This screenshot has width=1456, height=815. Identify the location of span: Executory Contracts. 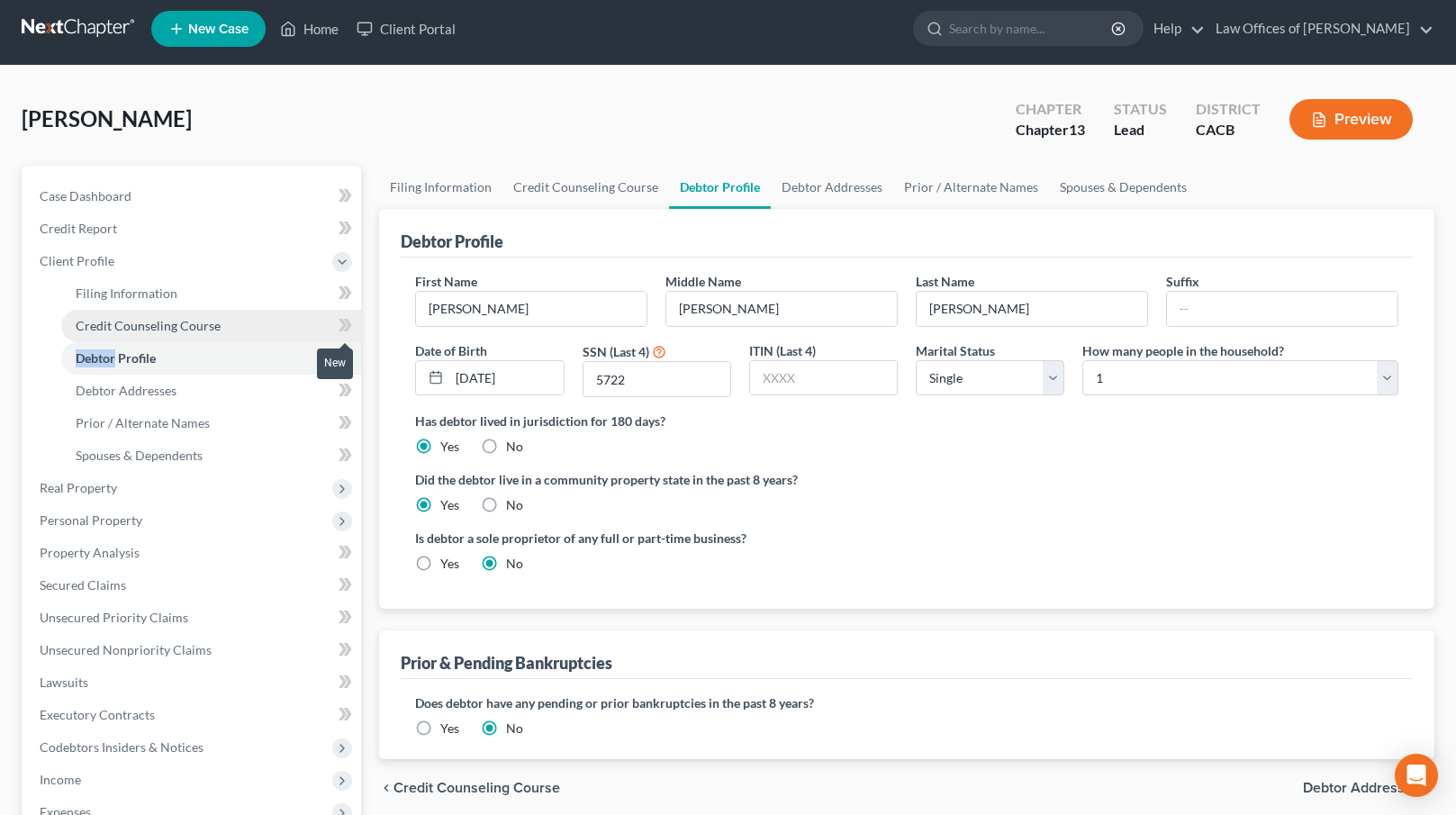
(97, 714).